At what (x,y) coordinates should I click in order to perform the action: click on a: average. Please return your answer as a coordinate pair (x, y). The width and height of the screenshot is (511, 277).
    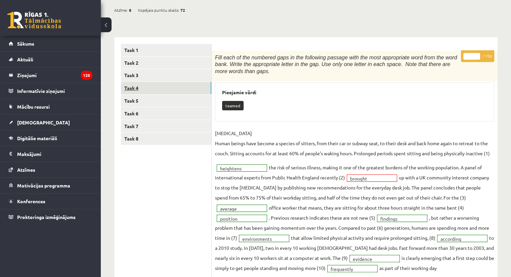
    Looking at the image, I should click on (242, 209).